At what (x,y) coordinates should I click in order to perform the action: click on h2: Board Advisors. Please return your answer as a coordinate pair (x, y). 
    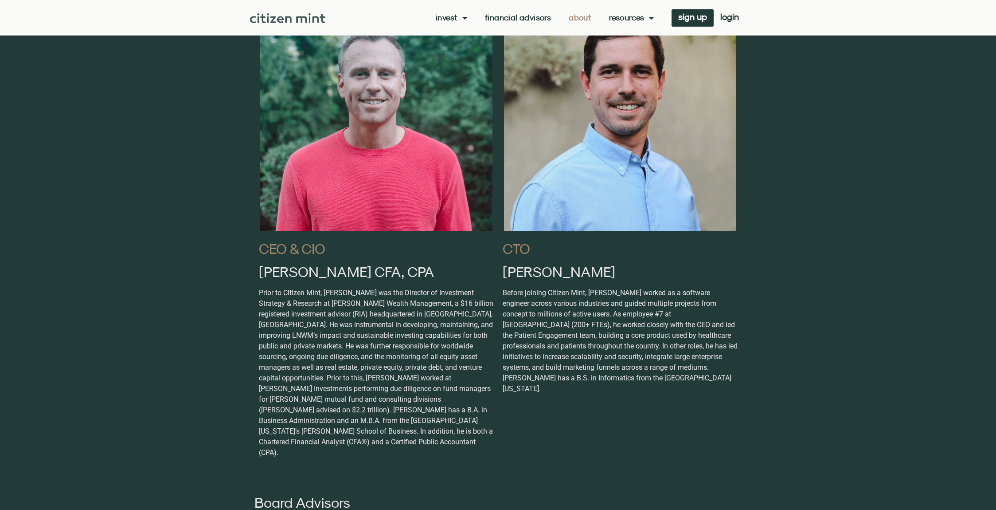
    Looking at the image, I should click on (498, 502).